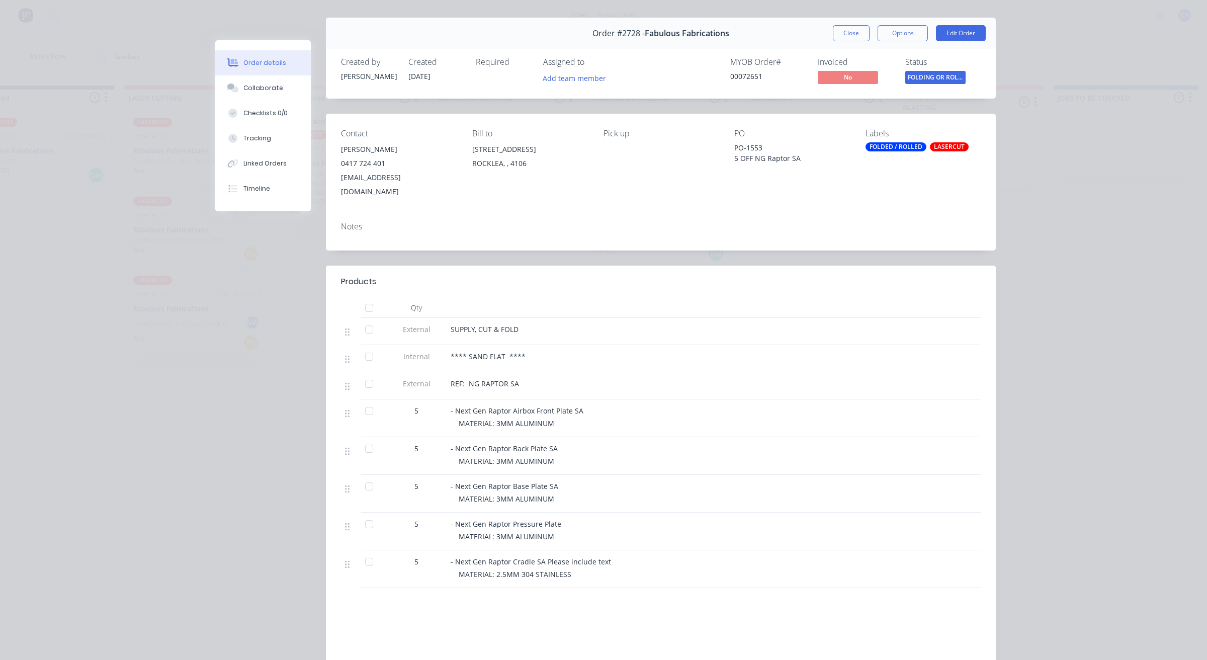 This screenshot has width=1207, height=660. Describe the element at coordinates (856, 62) in the screenshot. I see `div: Invoiced` at that location.